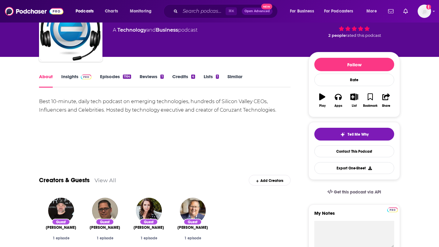 This screenshot has height=247, width=439. Describe the element at coordinates (140, 11) in the screenshot. I see `span: Monitoring` at that location.